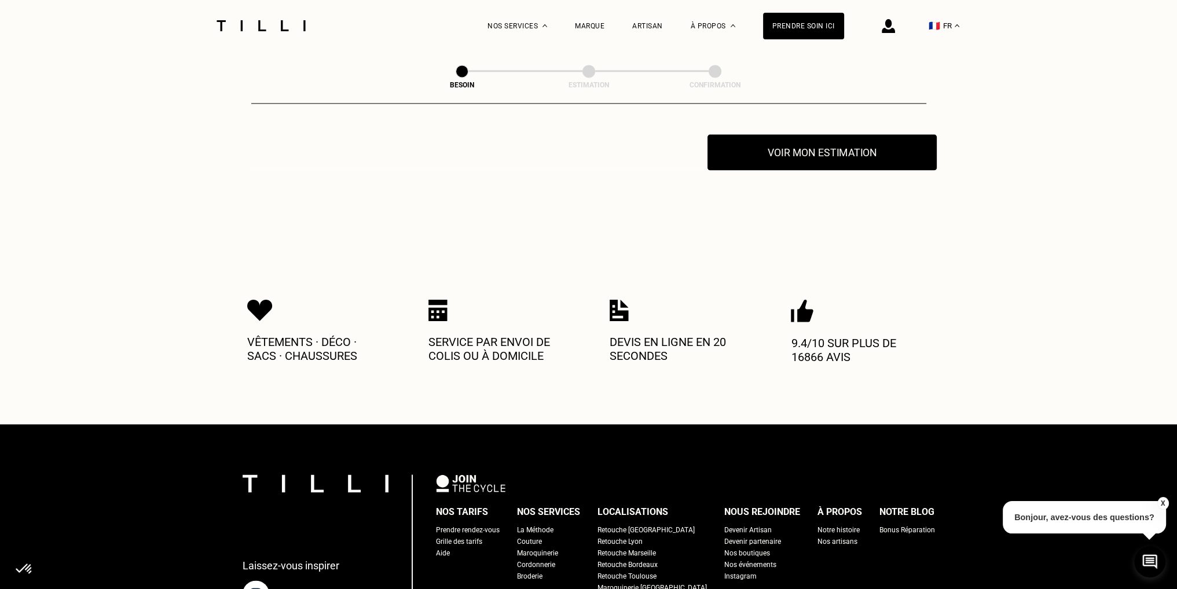 This screenshot has height=589, width=1177. I want to click on div: Bonus Réparation, so click(907, 530).